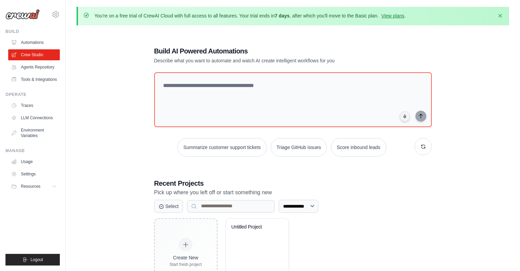 Image resolution: width=520 pixels, height=271 pixels. I want to click on button: Logout, so click(32, 259).